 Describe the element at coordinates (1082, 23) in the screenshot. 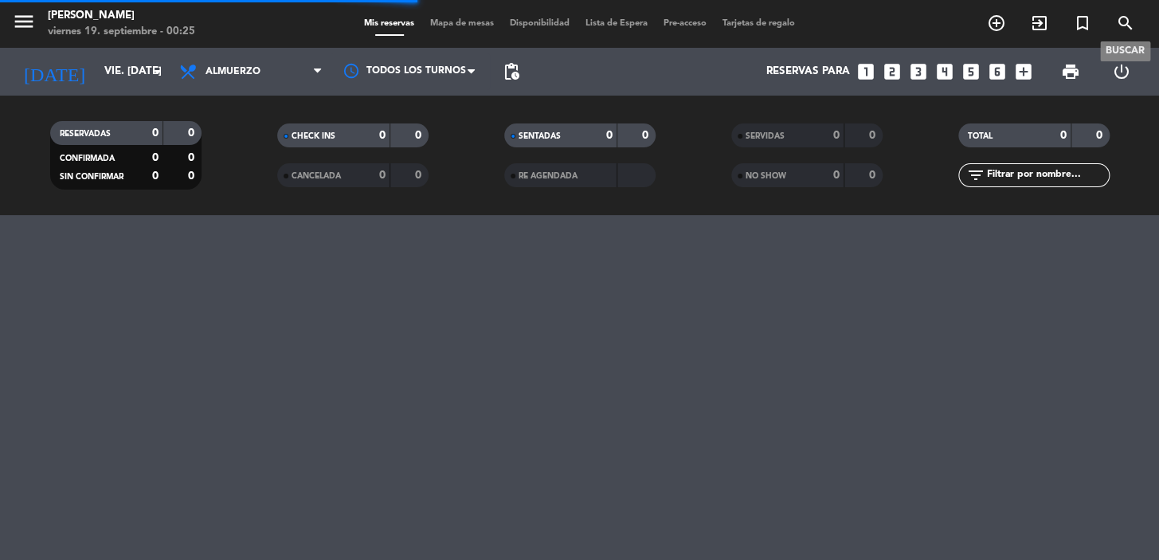

I see `i: turned_in_not` at that location.